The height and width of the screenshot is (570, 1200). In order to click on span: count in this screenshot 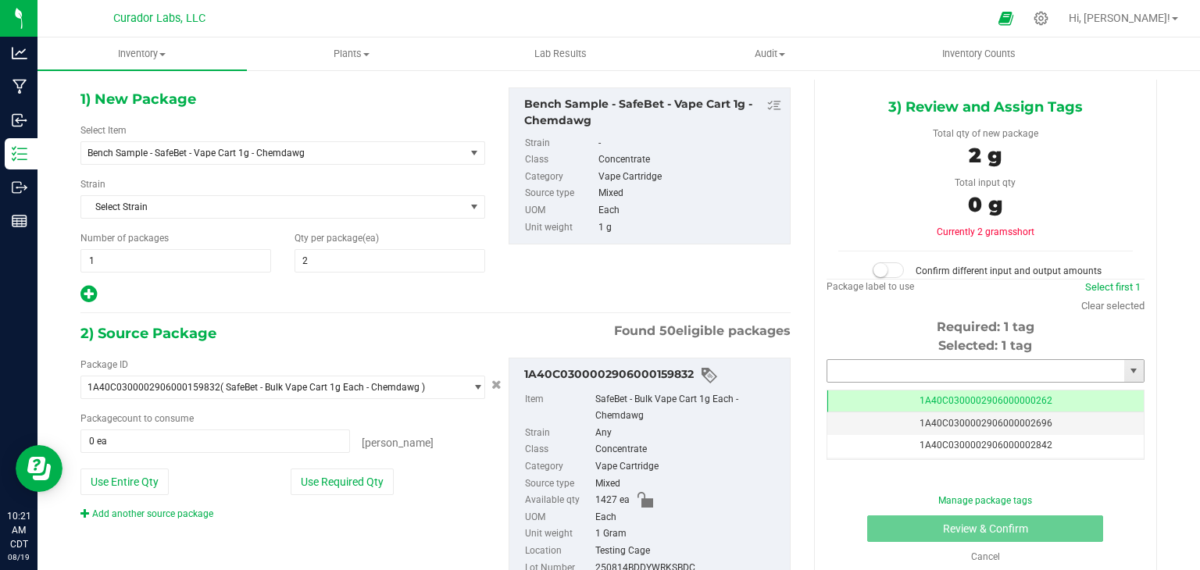, I will do `click(129, 419)`.